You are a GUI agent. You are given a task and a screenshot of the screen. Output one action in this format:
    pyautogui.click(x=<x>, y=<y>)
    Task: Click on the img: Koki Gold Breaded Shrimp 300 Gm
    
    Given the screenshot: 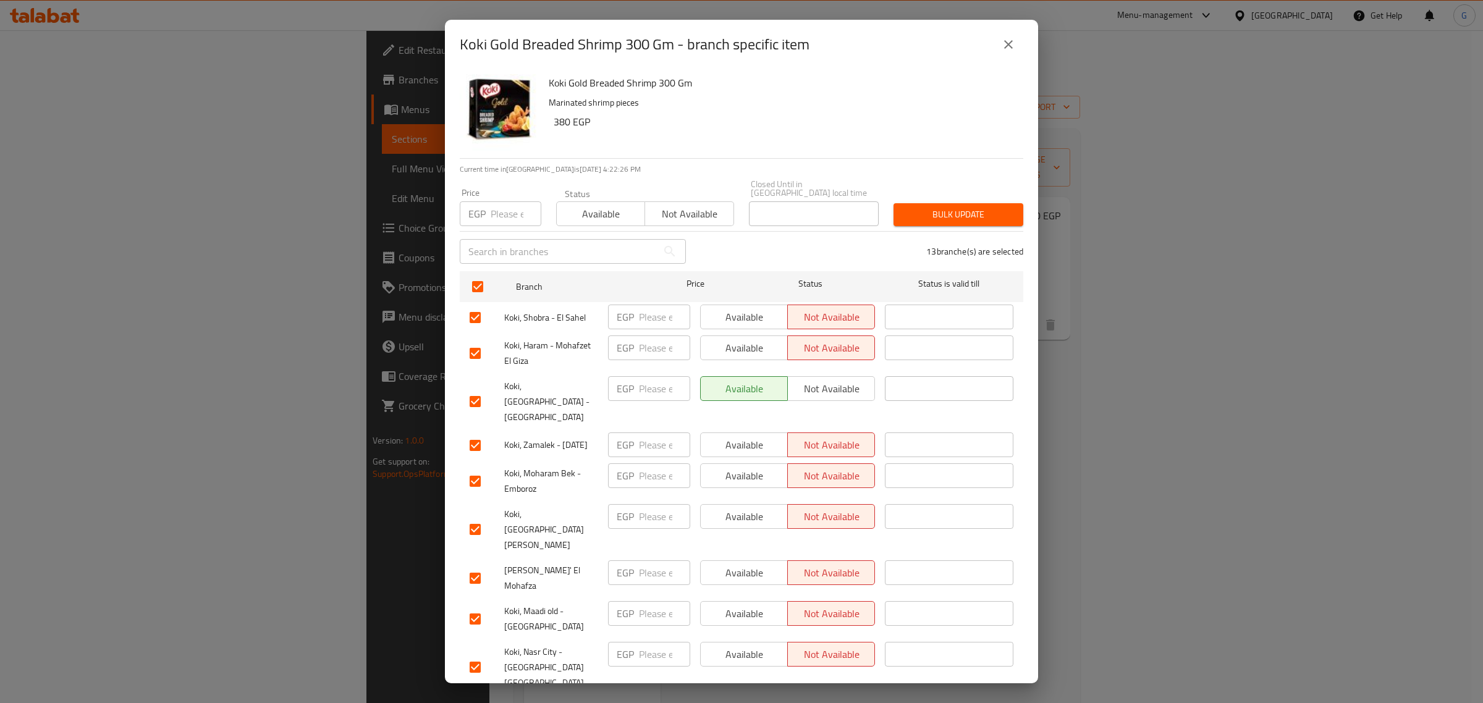 What is the action you would take?
    pyautogui.click(x=499, y=114)
    